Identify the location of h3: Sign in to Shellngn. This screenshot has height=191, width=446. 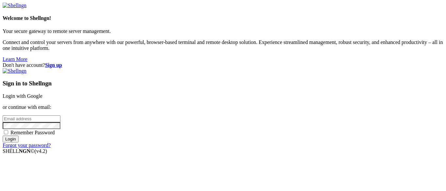
(223, 84).